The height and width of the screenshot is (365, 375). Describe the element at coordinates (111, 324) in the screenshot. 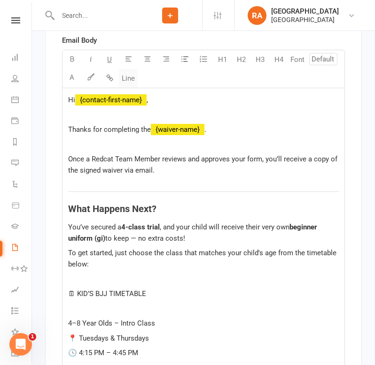

I see `span: 4–8 Year Olds – Intro Class` at that location.